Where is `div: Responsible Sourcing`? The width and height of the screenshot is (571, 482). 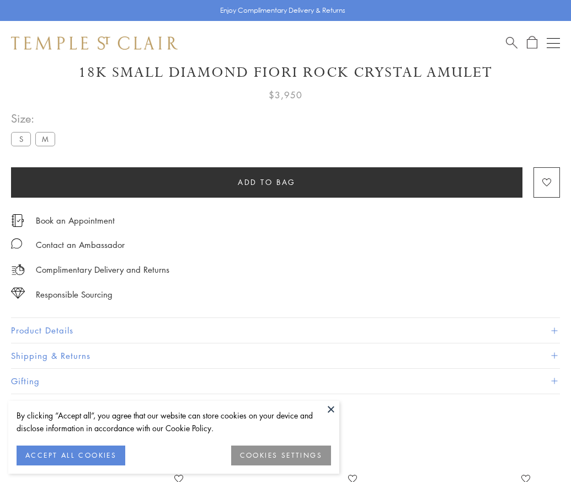 div: Responsible Sourcing is located at coordinates (74, 294).